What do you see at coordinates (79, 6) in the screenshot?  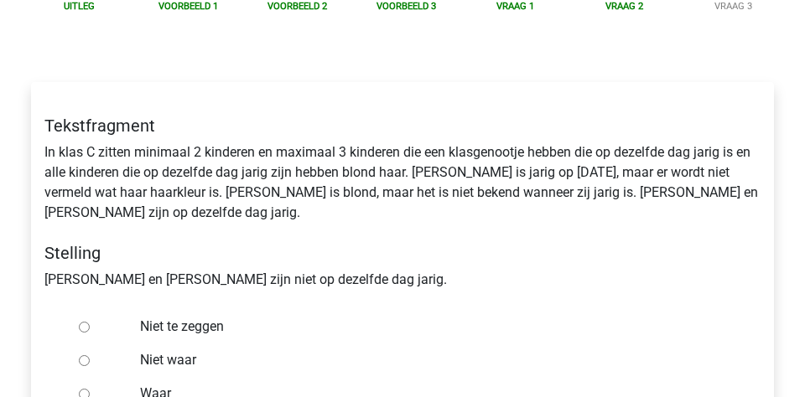 I see `a: Uitleg` at bounding box center [79, 6].